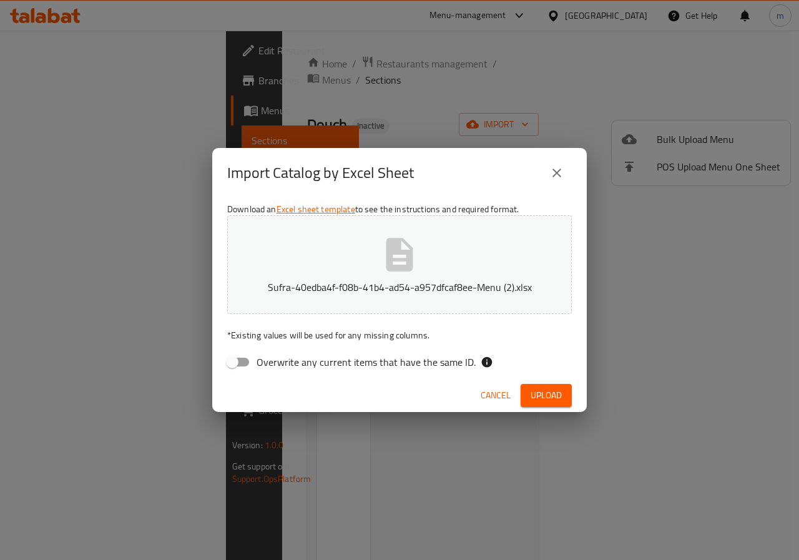 This screenshot has height=560, width=799. Describe the element at coordinates (546, 395) in the screenshot. I see `button: Upload` at that location.